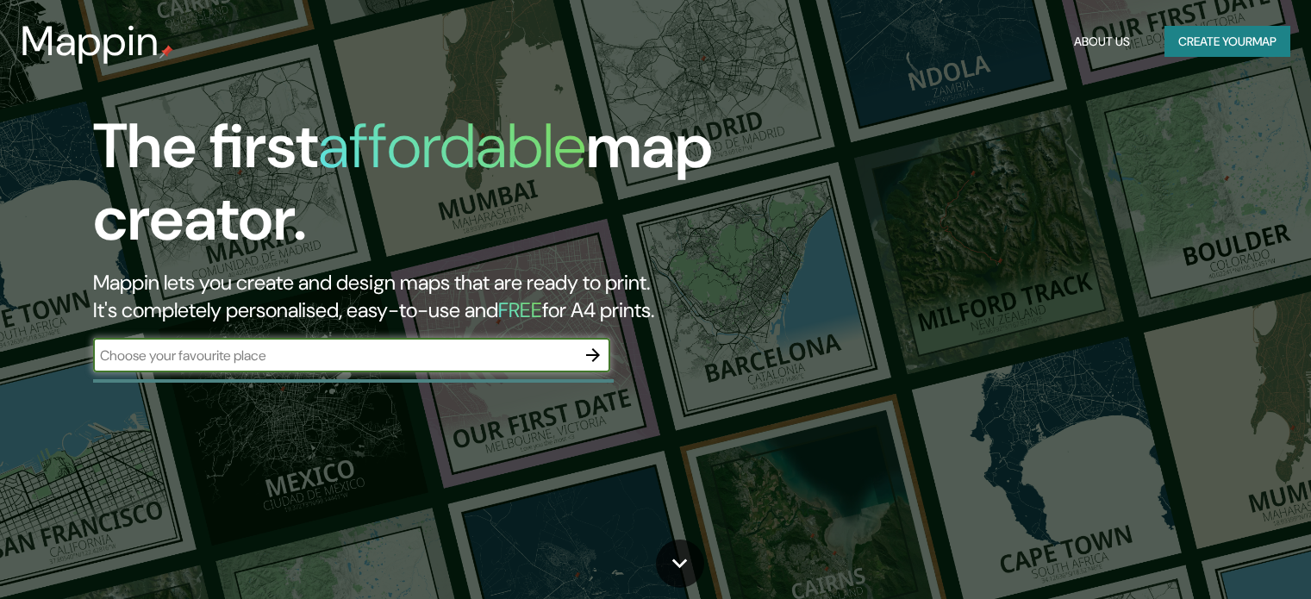  Describe the element at coordinates (334, 355) in the screenshot. I see `input: Choose your favourite place` at that location.